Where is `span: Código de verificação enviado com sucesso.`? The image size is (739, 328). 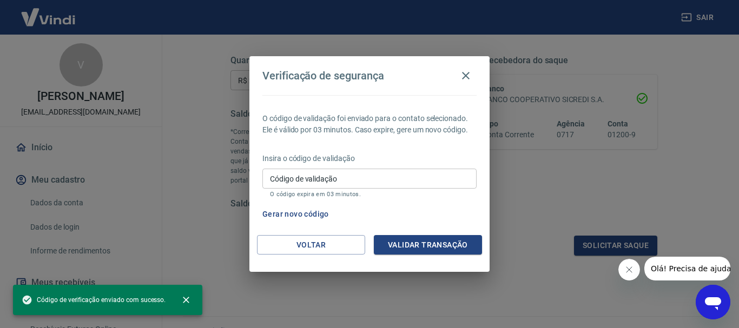
span: Código de verificação enviado com sucesso. is located at coordinates (94, 300).